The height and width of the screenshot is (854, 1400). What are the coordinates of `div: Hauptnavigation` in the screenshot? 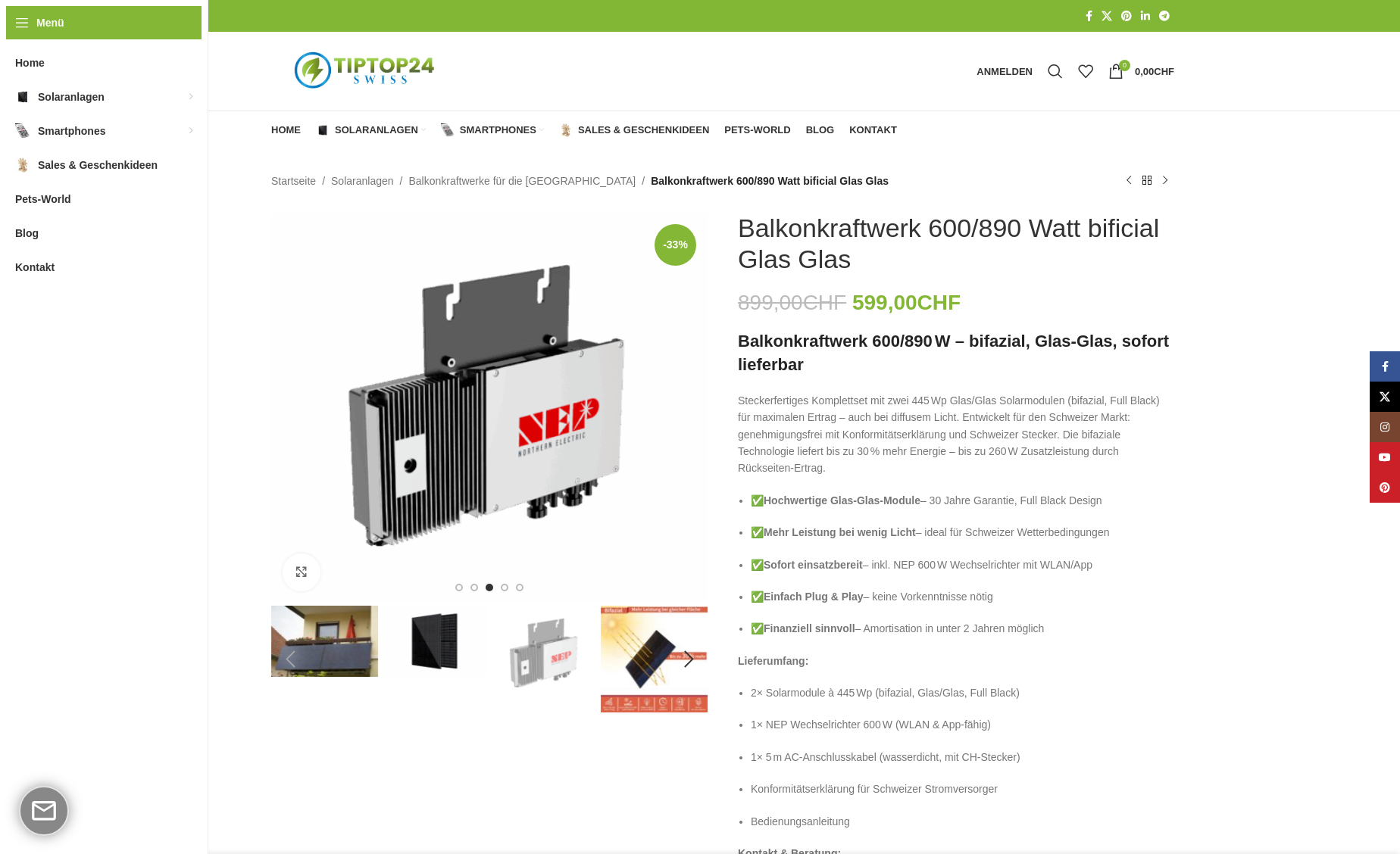 It's located at (585, 130).